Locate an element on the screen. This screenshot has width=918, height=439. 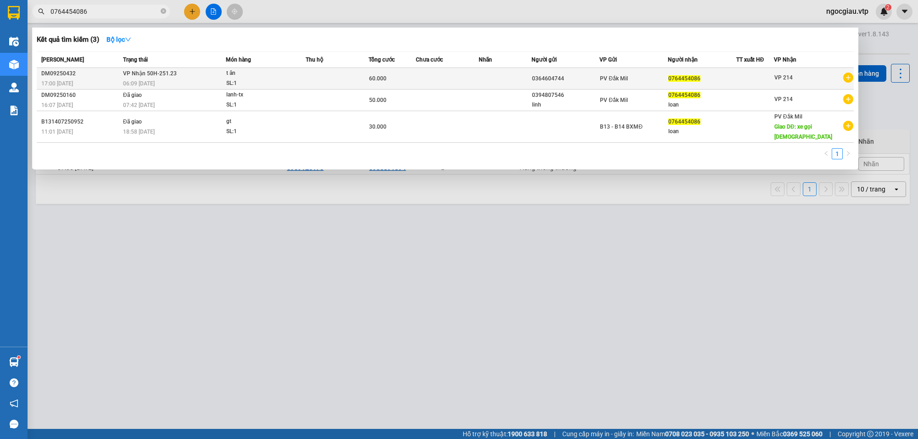
span: Nhãn is located at coordinates (485, 60).